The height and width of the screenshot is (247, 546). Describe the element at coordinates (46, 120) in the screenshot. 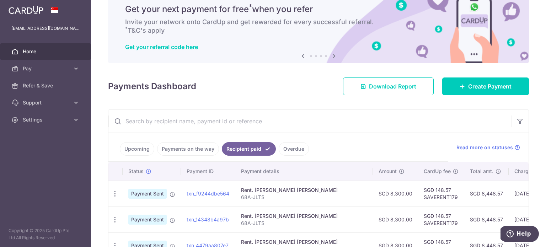

I see `span: Settings` at that location.